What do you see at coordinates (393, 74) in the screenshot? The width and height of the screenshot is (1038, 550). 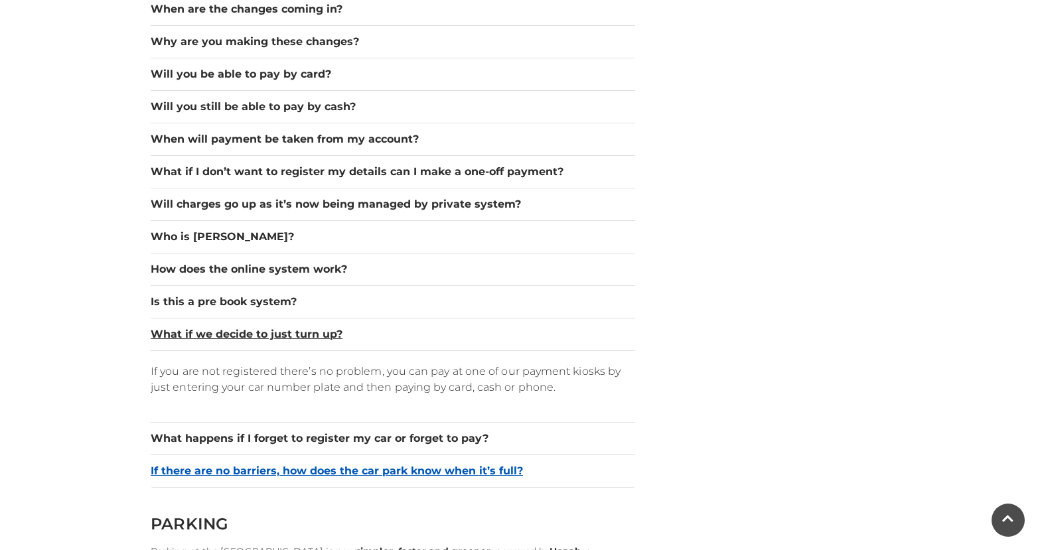 I see `button: Will you be able to pay by card?` at bounding box center [393, 74].